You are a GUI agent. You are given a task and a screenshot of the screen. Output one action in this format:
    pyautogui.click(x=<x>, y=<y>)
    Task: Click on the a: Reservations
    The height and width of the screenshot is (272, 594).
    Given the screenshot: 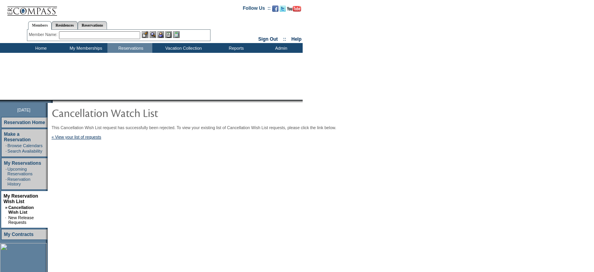 What is the action you would take?
    pyautogui.click(x=92, y=25)
    